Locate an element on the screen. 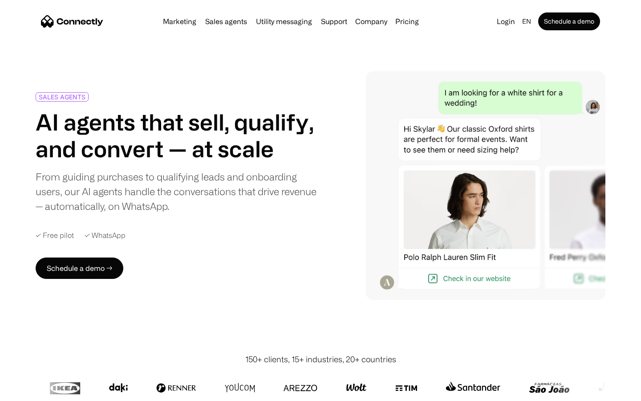  a: Schedule a demo is located at coordinates (569, 21).